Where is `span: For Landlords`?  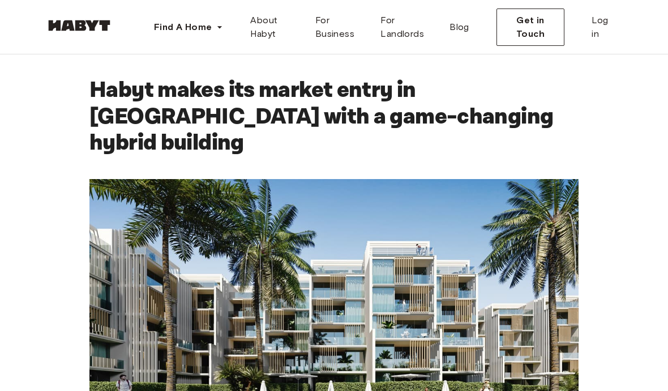 span: For Landlords is located at coordinates (406, 27).